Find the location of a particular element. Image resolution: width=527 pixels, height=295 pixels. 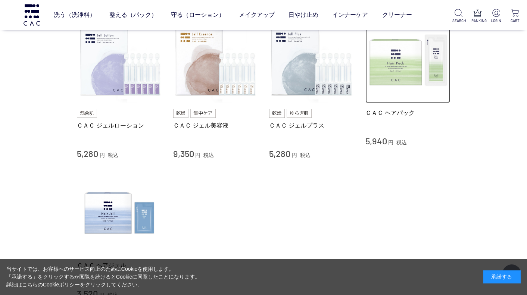

span: 5,940 is located at coordinates (376, 141).